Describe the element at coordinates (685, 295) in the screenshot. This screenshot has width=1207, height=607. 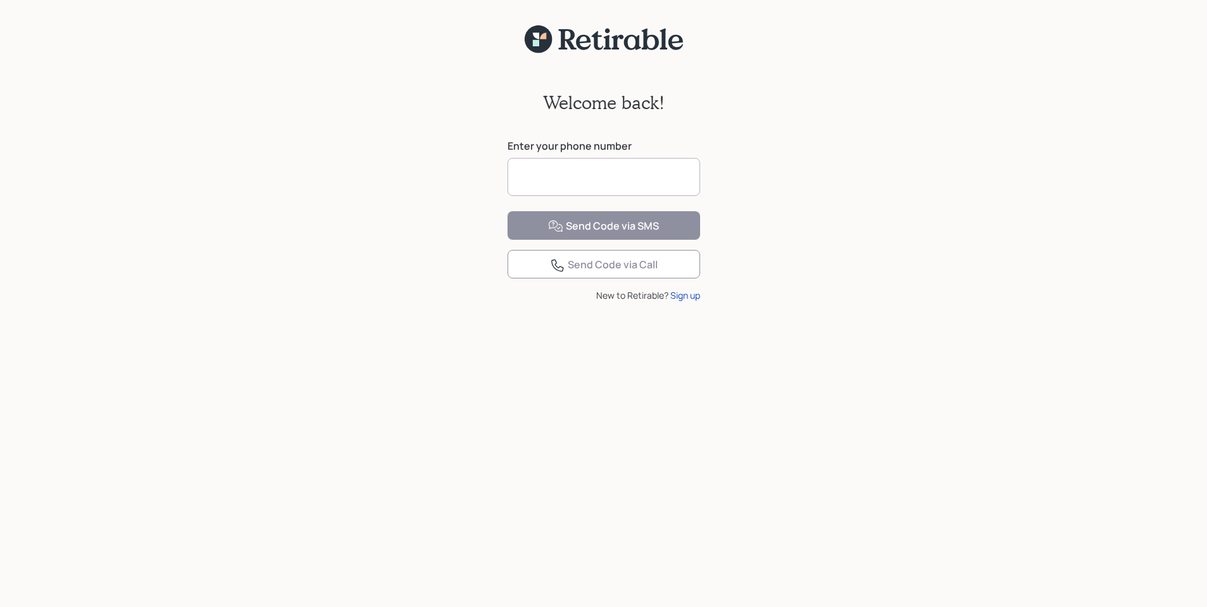
I see `div: Sign up` at that location.